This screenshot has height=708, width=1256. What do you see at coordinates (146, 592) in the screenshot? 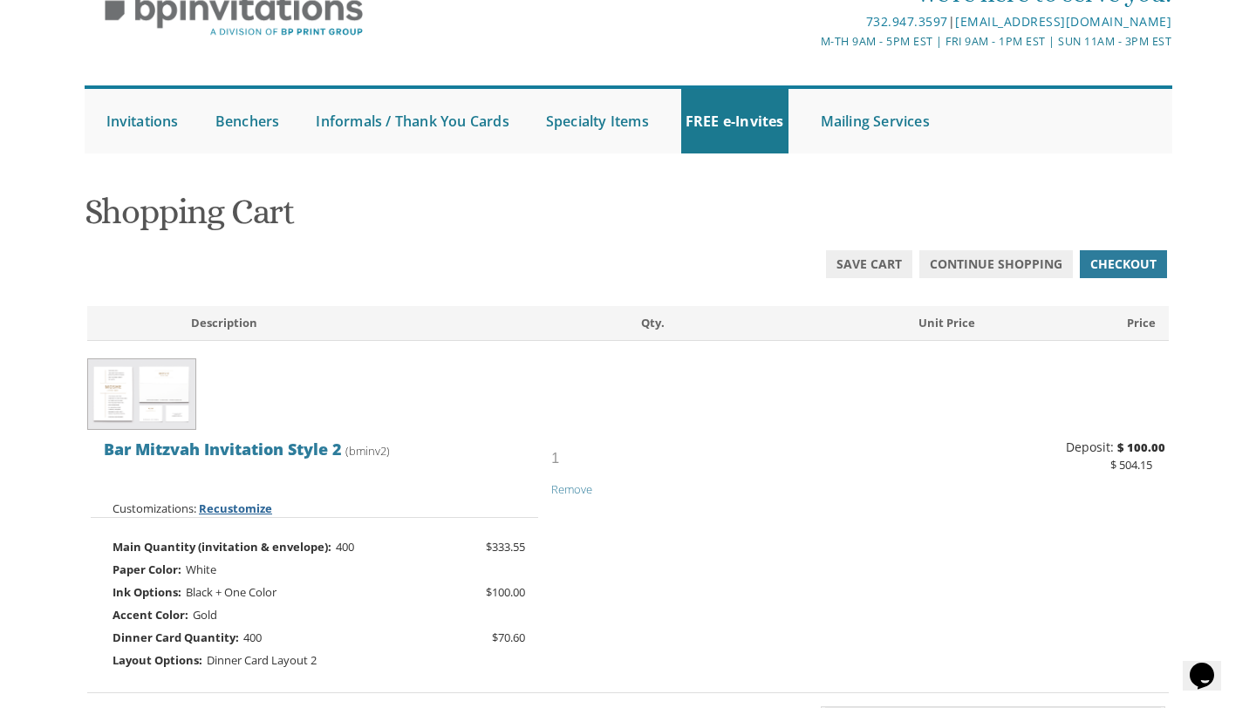
I see `span: Ink Options:` at bounding box center [146, 592].